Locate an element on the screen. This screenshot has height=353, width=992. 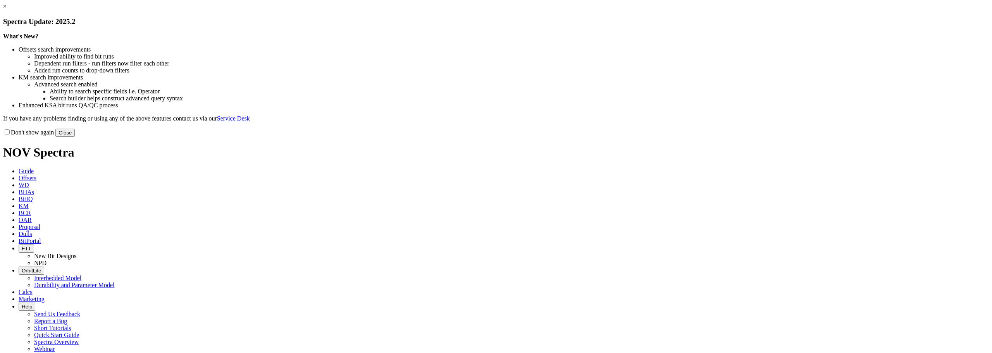
span: BHAs is located at coordinates (26, 192).